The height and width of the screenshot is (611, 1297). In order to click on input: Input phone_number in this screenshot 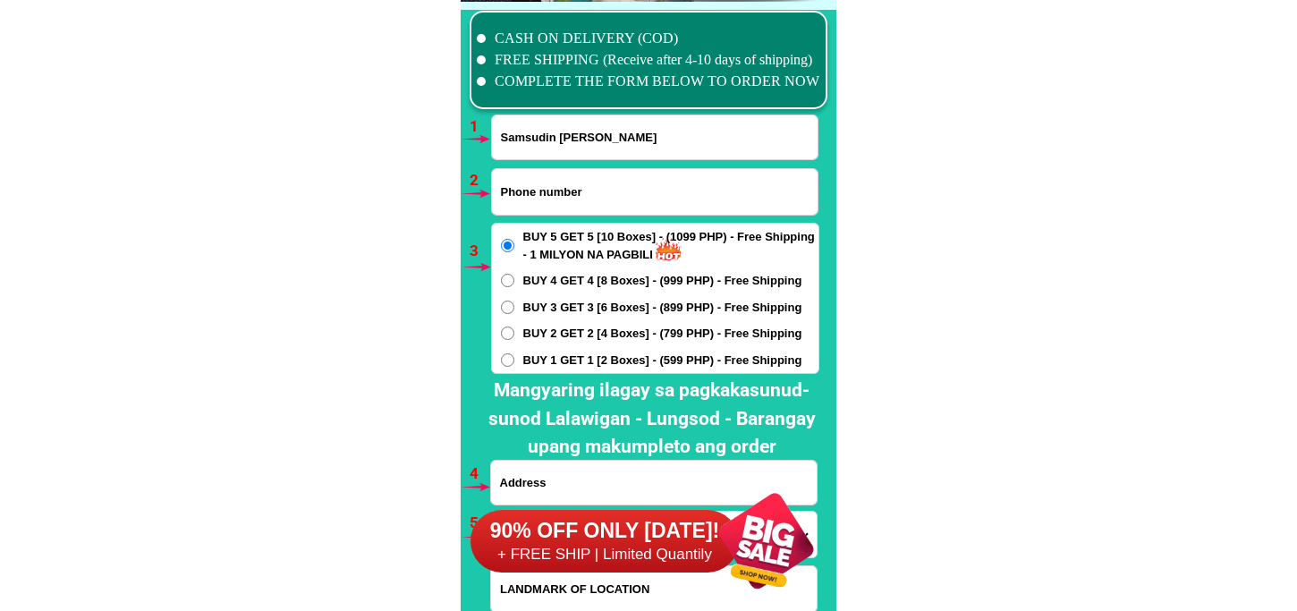, I will do `click(655, 191)`.